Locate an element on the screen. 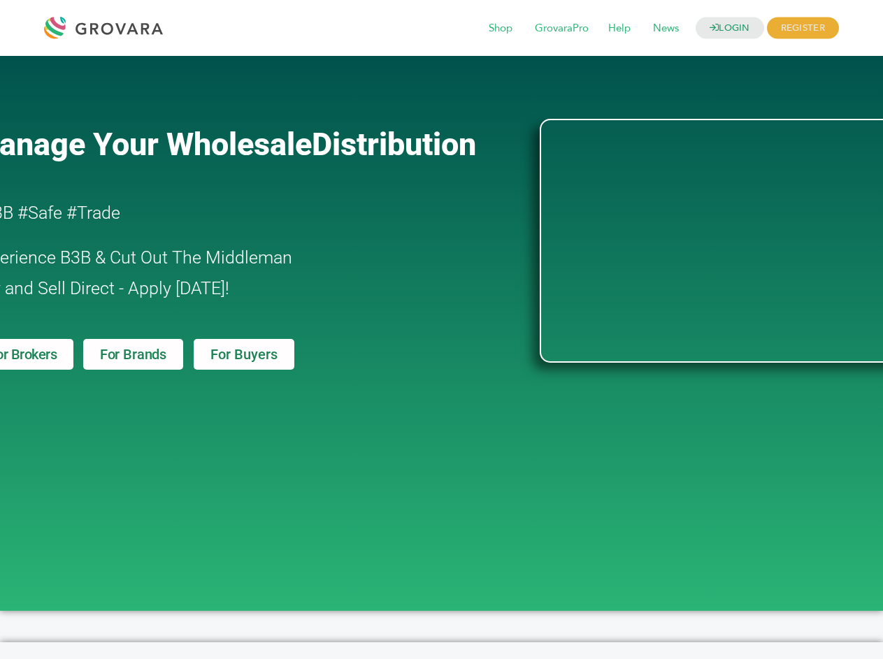 This screenshot has height=659, width=883. span: News is located at coordinates (666, 29).